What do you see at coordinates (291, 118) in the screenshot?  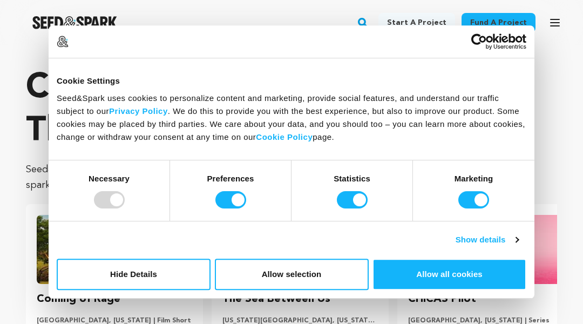 I see `div: Seed&Spark uses cookies to personalize content and marketing, provide social features, and unders...` at bounding box center [291, 118].